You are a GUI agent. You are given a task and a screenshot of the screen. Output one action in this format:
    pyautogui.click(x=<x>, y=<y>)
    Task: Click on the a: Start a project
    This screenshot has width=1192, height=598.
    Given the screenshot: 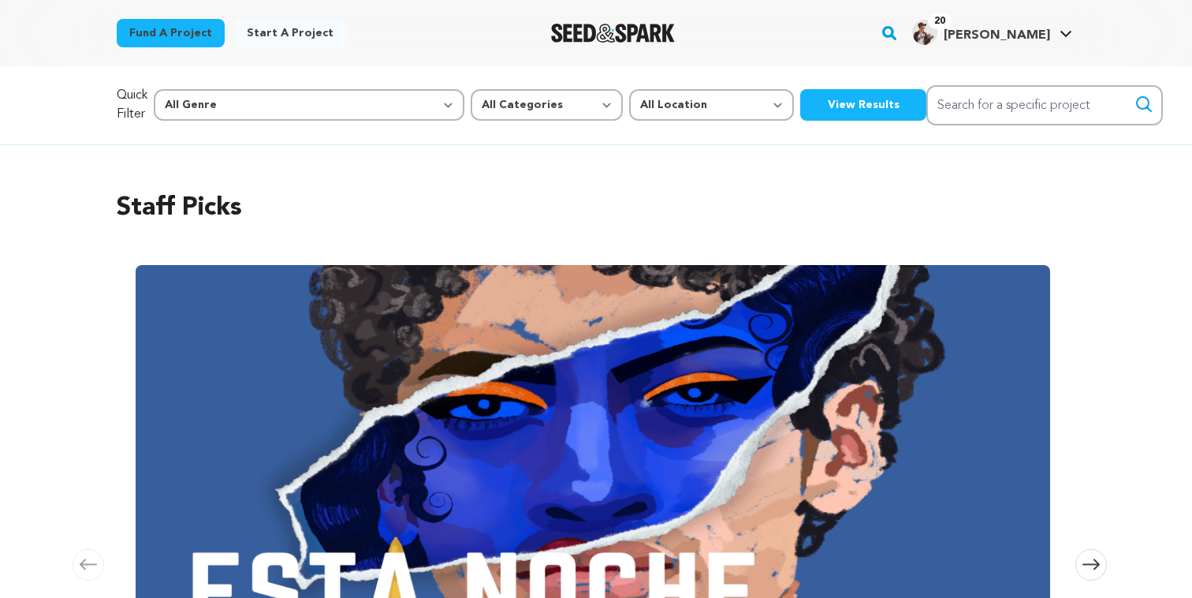 What is the action you would take?
    pyautogui.click(x=290, y=33)
    